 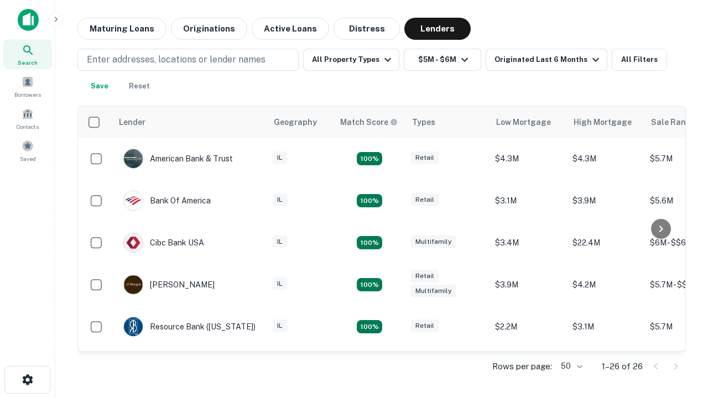 I want to click on a: Saved, so click(x=28, y=150).